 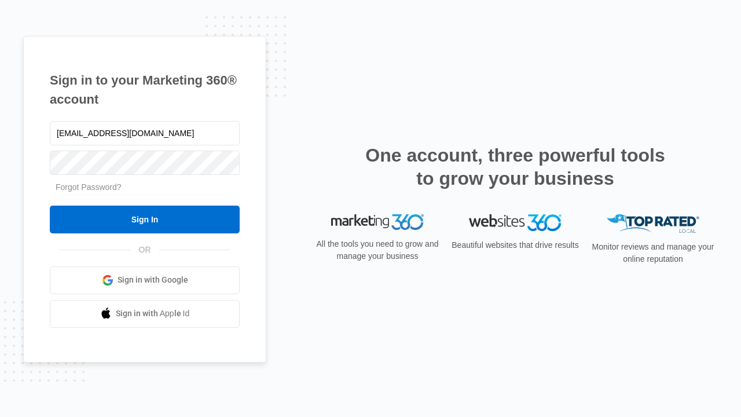 I want to click on a: Sign in with Google, so click(x=145, y=280).